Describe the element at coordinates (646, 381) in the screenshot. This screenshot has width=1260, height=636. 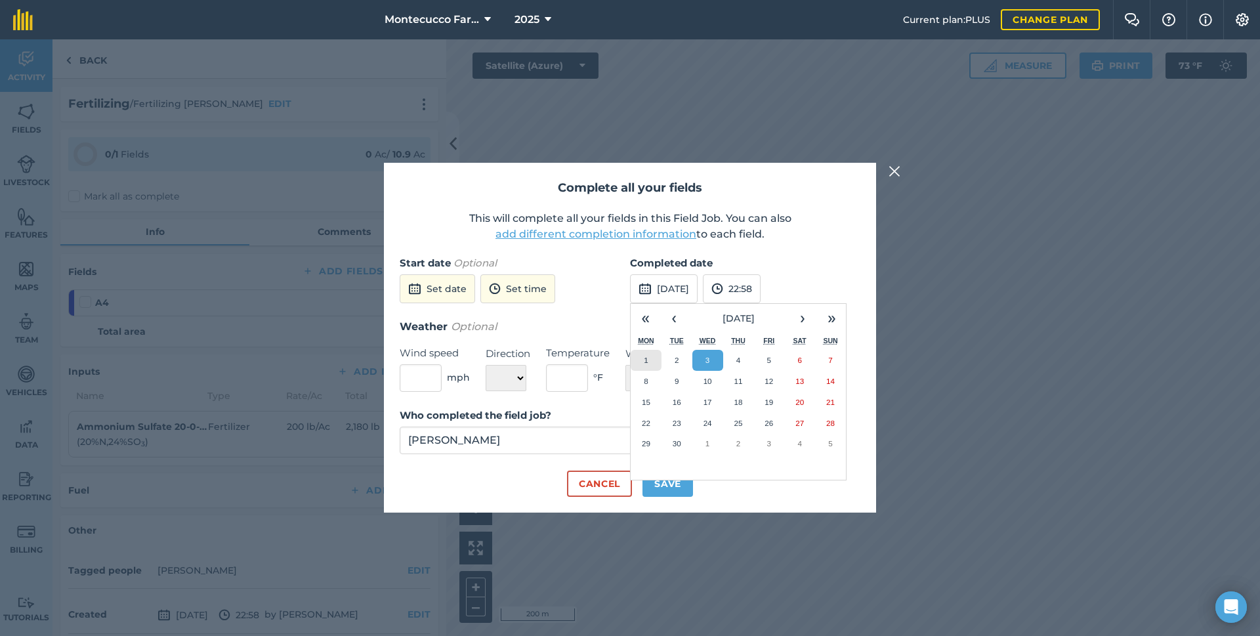
I see `button: September 8, 2025` at that location.